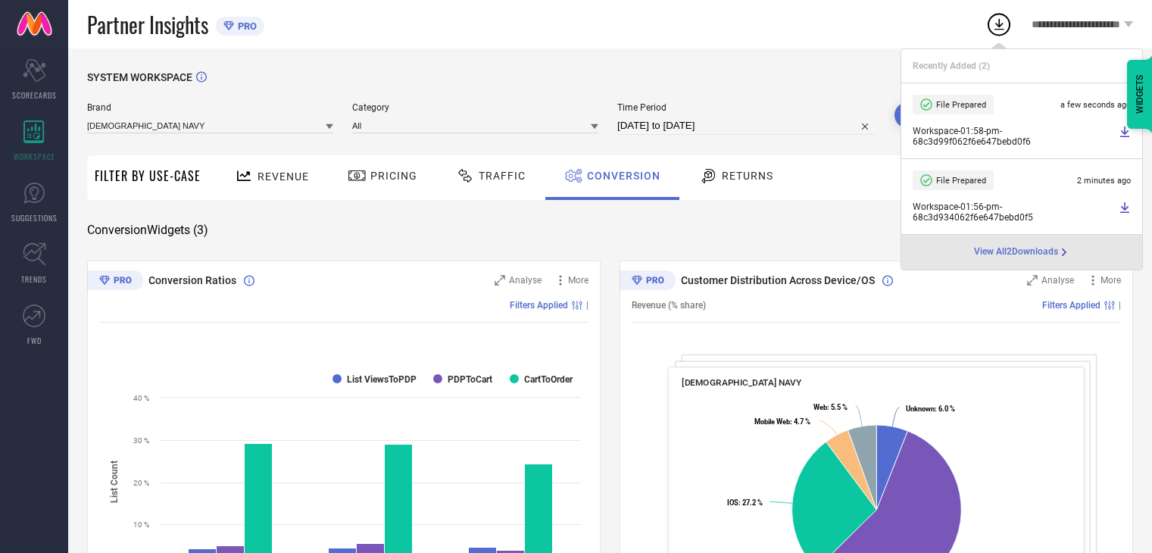  I want to click on span: Conversion, so click(623, 176).